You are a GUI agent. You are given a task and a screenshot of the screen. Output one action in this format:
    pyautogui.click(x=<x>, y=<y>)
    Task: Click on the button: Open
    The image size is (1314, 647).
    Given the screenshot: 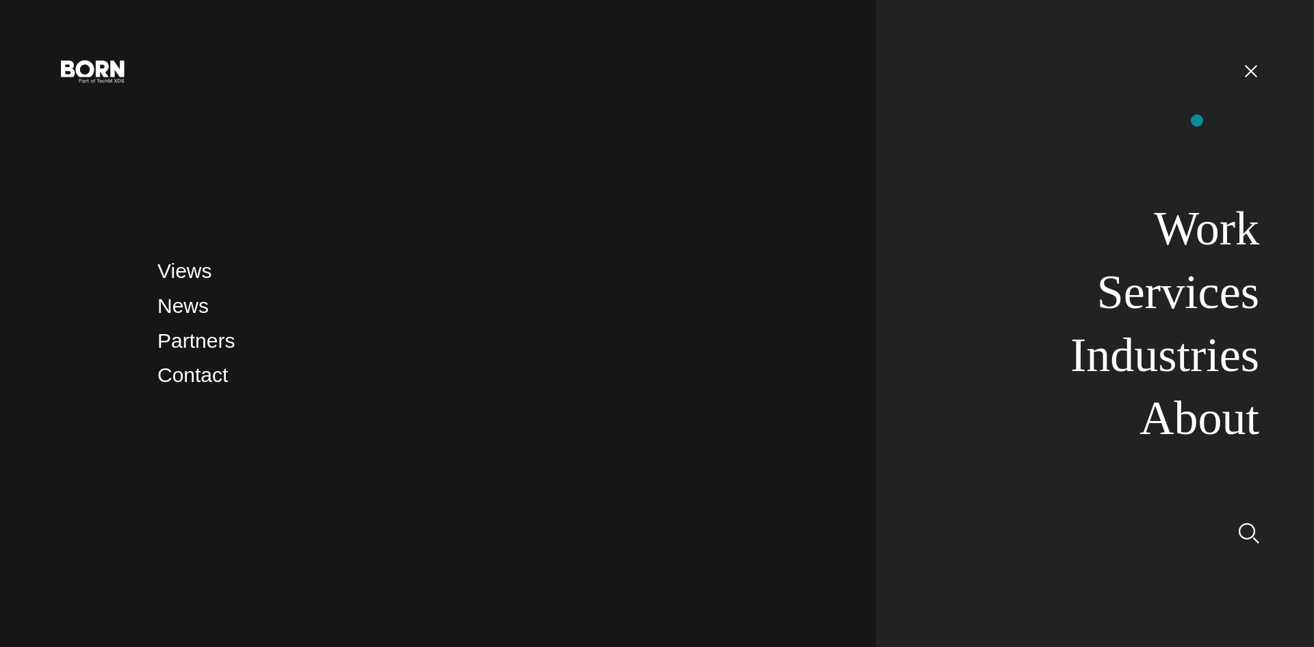 What is the action you would take?
    pyautogui.click(x=1251, y=70)
    